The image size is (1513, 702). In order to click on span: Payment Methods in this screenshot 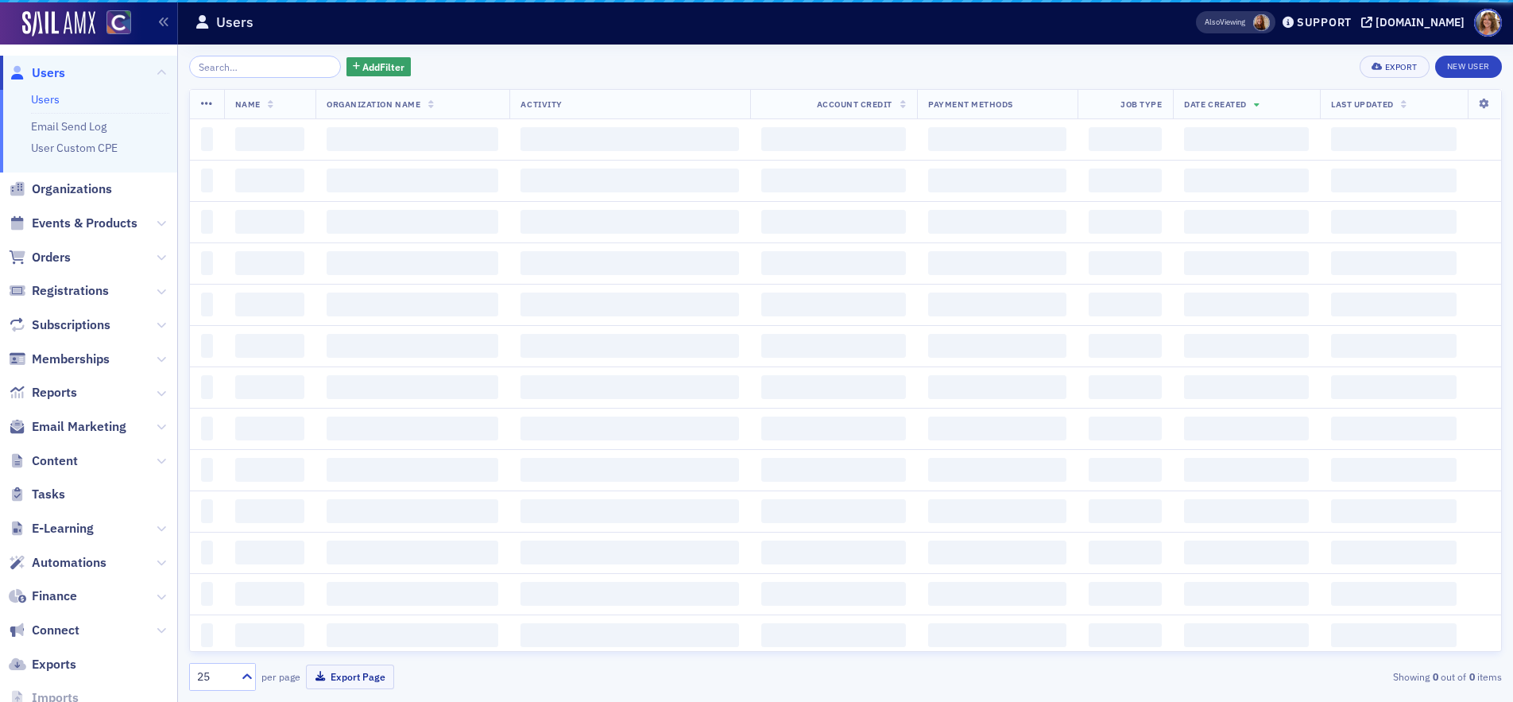, I will do `click(971, 104)`.